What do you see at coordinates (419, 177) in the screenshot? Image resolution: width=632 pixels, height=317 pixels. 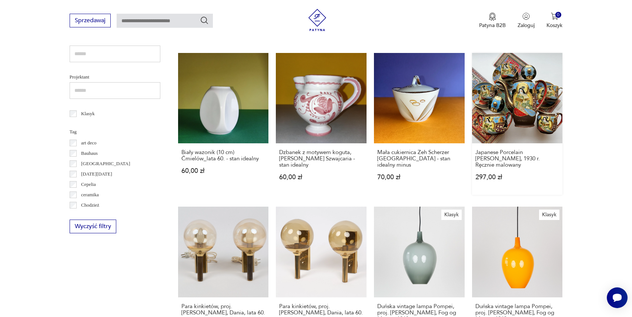 I see `p: 70,00 zł` at bounding box center [419, 177].